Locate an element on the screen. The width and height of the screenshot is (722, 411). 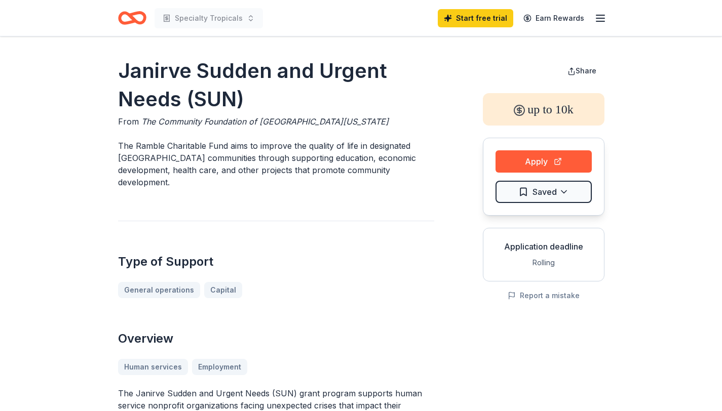
h2: Overview is located at coordinates (276, 339).